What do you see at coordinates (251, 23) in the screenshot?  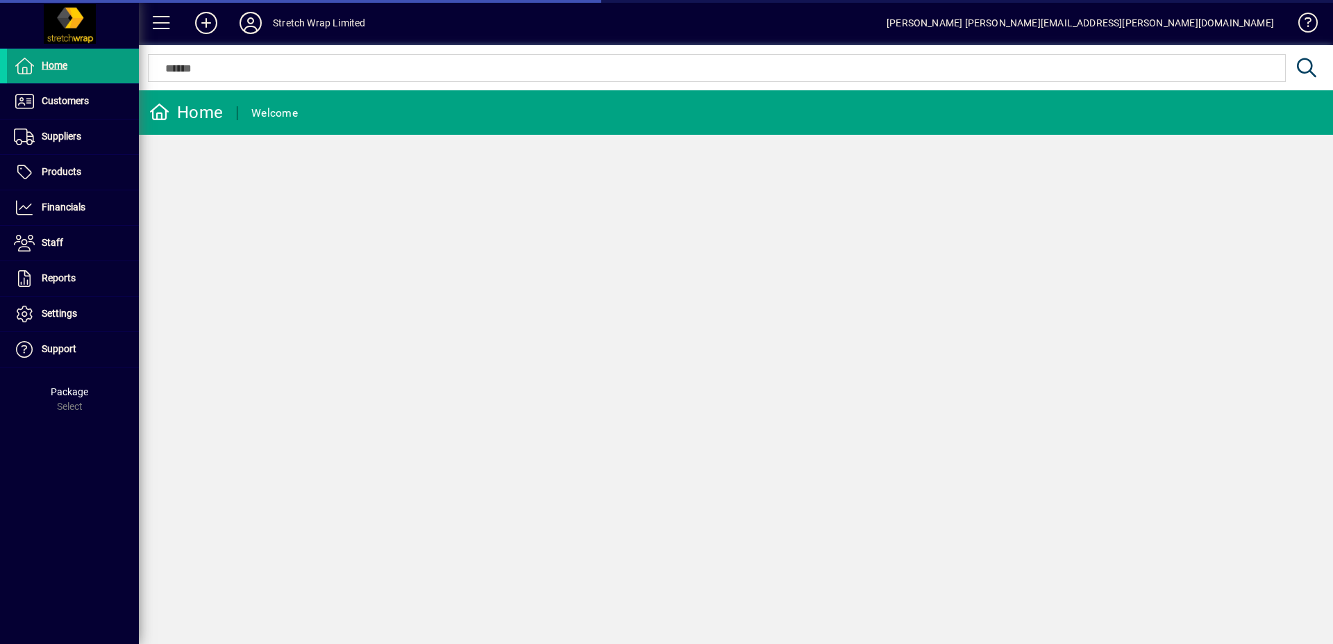 I see `button: Profile` at bounding box center [251, 23].